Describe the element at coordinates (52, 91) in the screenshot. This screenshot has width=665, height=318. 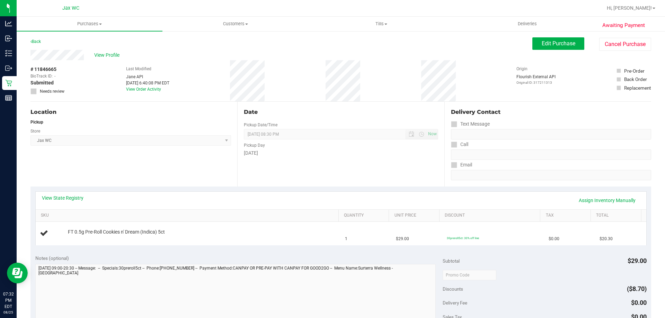
I see `span: Needs review` at that location.